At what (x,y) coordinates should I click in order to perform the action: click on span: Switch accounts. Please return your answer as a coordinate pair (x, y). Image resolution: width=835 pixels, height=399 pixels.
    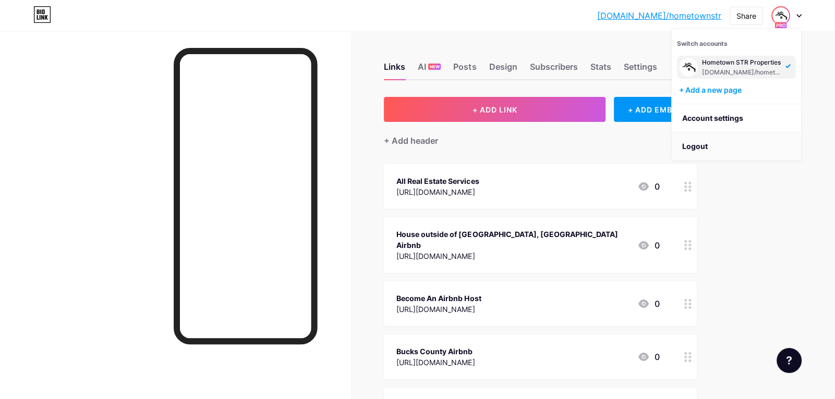
    Looking at the image, I should click on (702, 43).